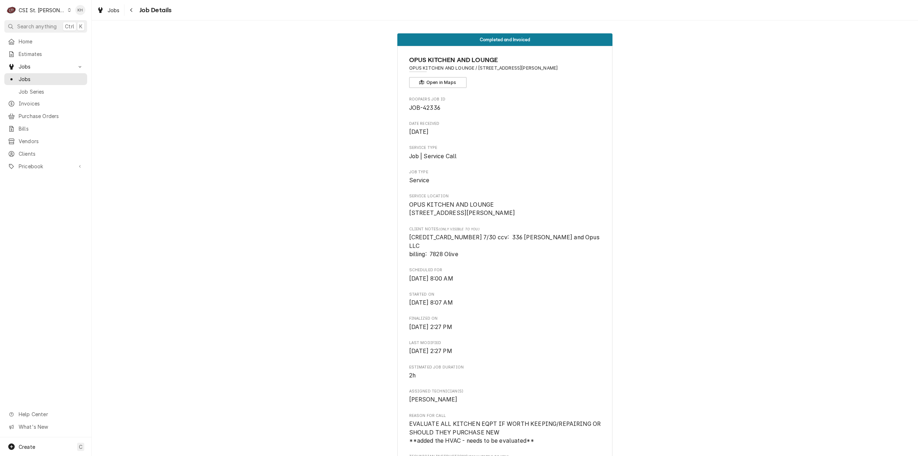 The height and width of the screenshot is (456, 918). What do you see at coordinates (70, 26) in the screenshot?
I see `span: Ctrl` at bounding box center [70, 26].